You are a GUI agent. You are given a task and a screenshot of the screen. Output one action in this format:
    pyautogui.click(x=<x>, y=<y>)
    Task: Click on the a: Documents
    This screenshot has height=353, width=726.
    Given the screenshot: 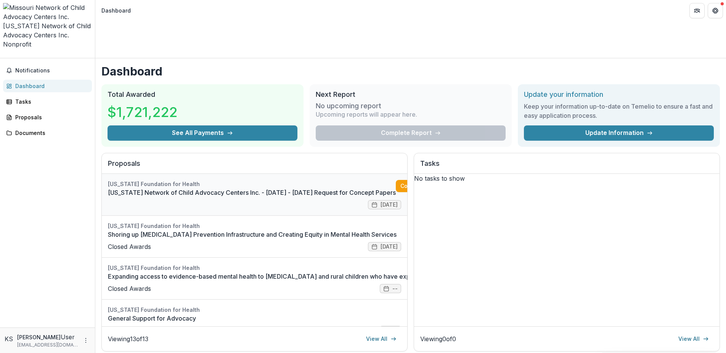 What is the action you would take?
    pyautogui.click(x=47, y=133)
    